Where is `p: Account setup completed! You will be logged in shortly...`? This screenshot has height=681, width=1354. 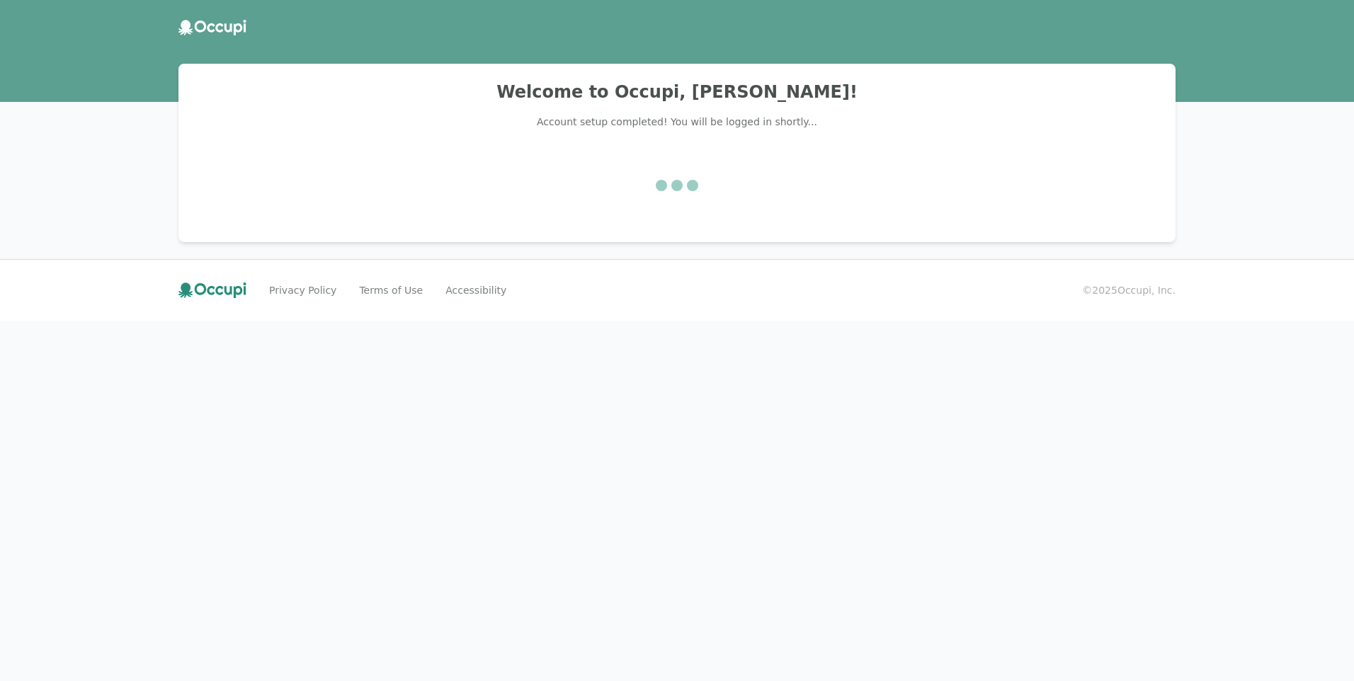 p: Account setup completed! You will be logged in shortly... is located at coordinates (677, 122).